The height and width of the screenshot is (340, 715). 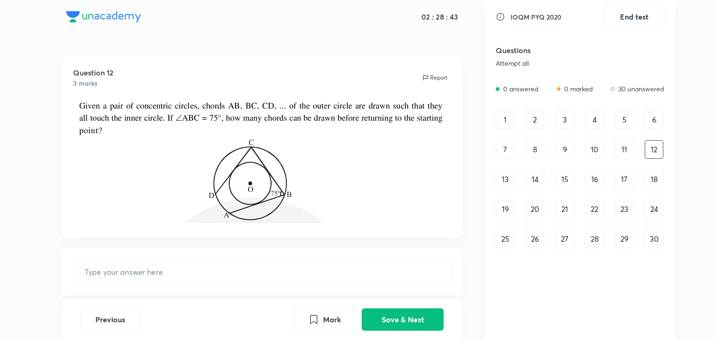 What do you see at coordinates (403, 319) in the screenshot?
I see `button: Save & Next` at bounding box center [403, 319].